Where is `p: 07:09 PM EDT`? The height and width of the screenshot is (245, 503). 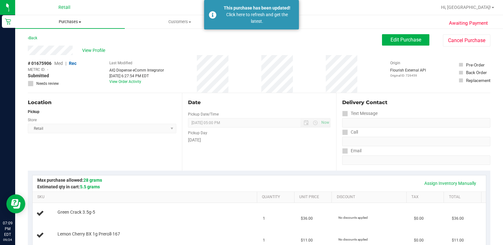 p: 07:09 PM EDT is located at coordinates (8, 228).